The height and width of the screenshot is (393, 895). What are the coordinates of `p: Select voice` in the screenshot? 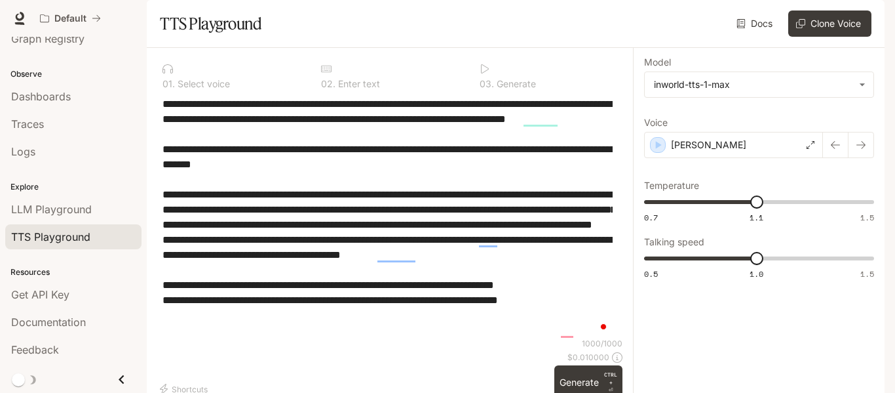 It's located at (202, 84).